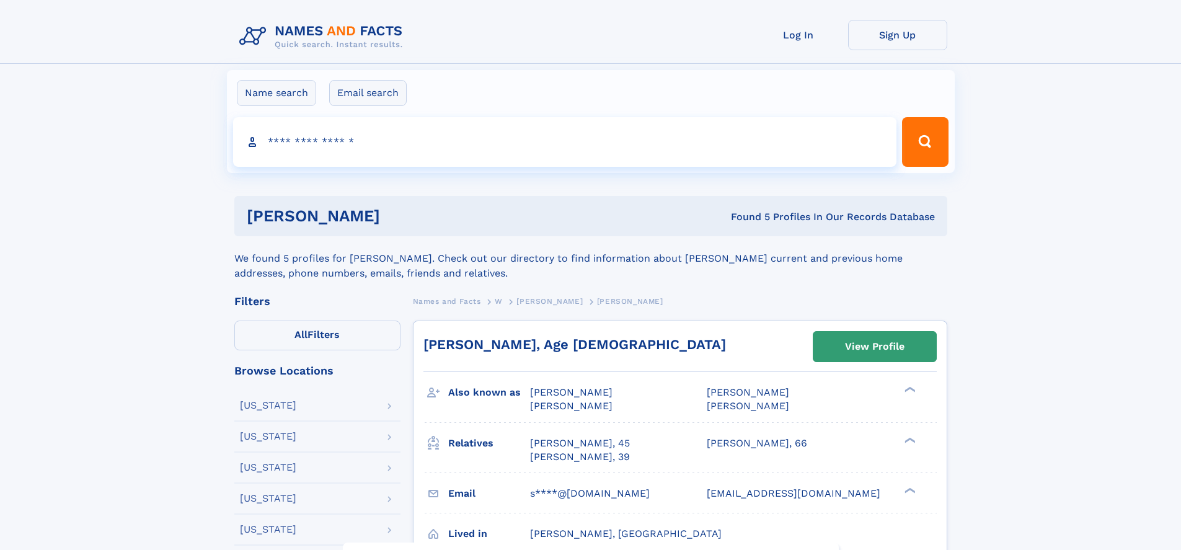  Describe the element at coordinates (368, 93) in the screenshot. I see `label: Email search` at that location.